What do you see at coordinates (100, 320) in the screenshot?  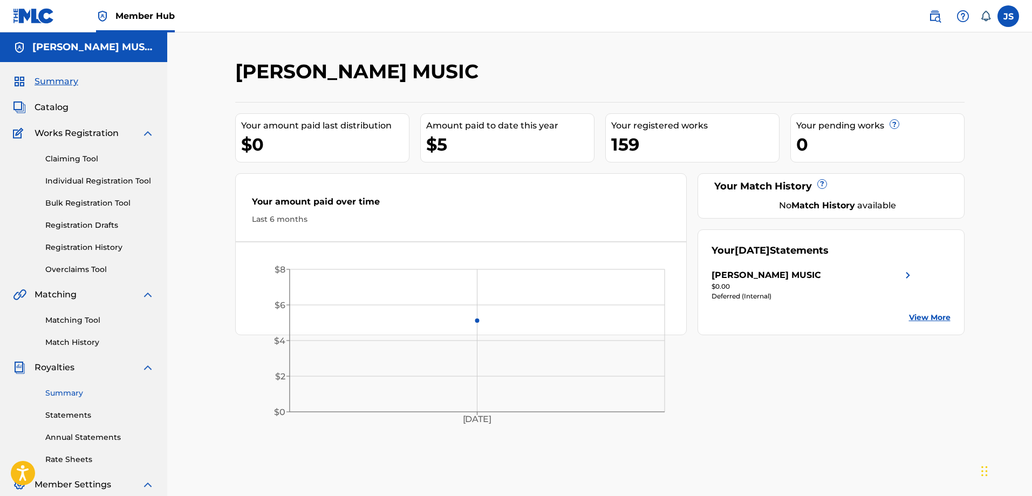 I see `a: Matching Tool` at bounding box center [100, 320].